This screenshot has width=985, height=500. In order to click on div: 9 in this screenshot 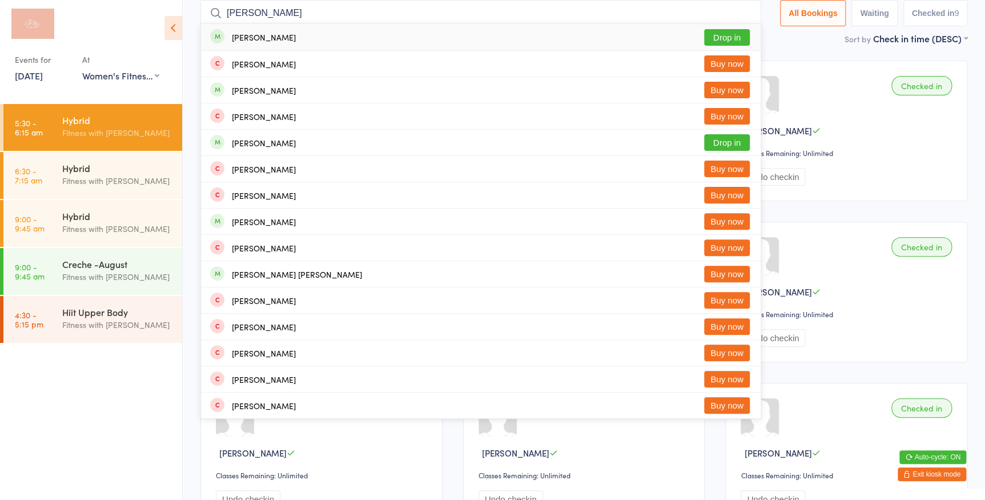, I will do `click(957, 13)`.